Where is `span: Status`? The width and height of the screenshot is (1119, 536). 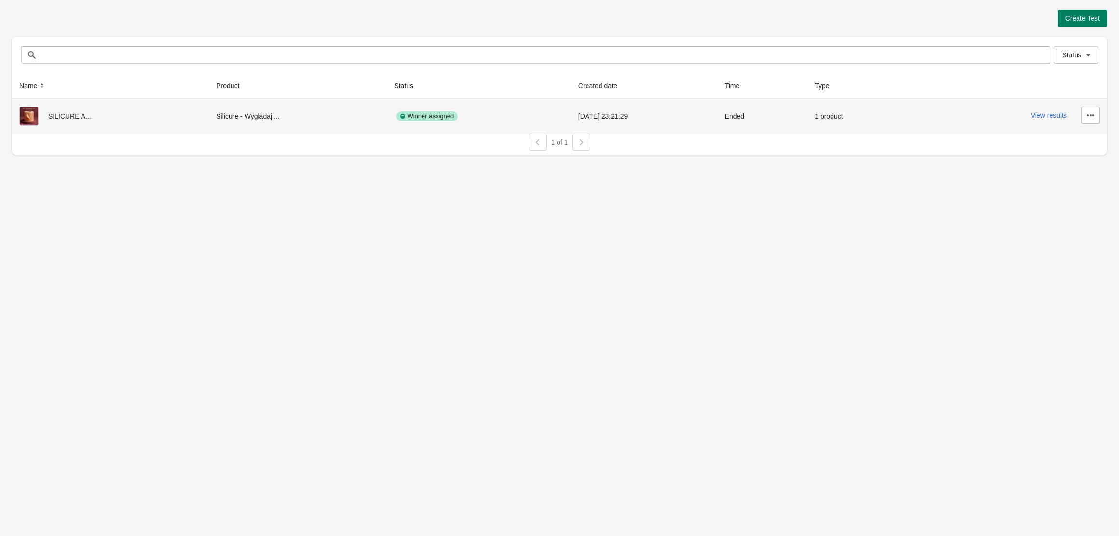 span: Status is located at coordinates (1071, 55).